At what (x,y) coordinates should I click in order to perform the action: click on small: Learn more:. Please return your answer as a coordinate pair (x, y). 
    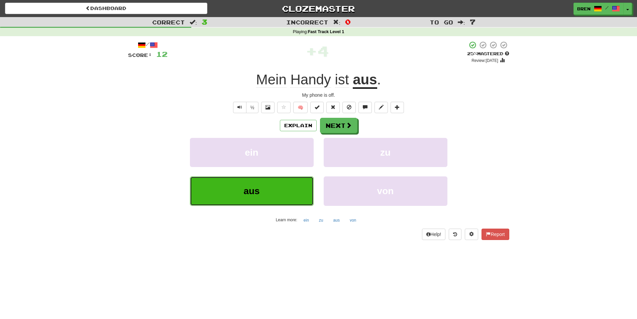
    Looking at the image, I should click on (287, 220).